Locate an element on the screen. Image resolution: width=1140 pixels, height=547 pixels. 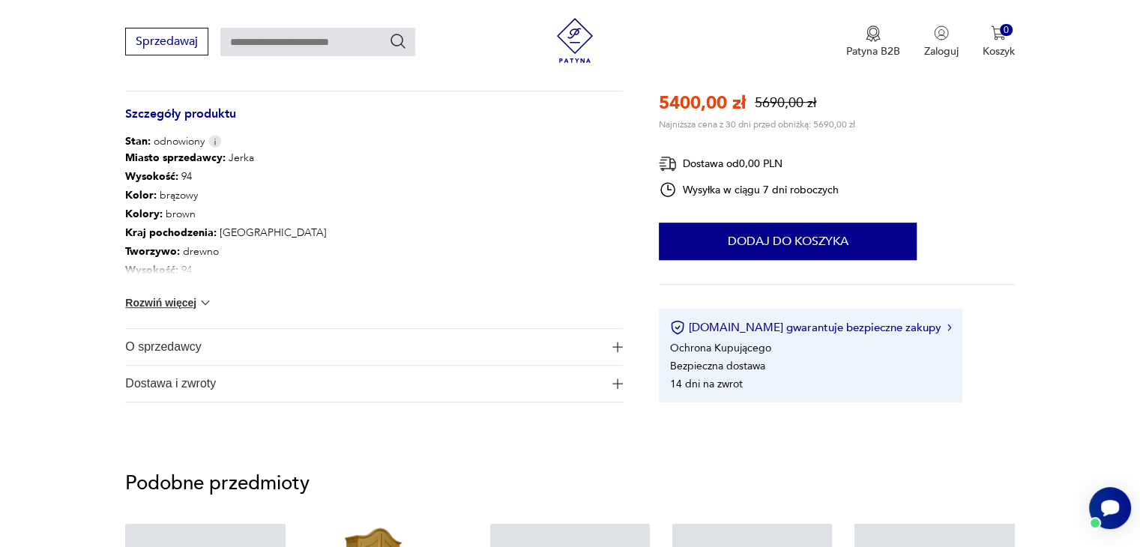
p: Najniższa cena z 30 dni przed obniżką: 5690,00 zł is located at coordinates (757, 124).